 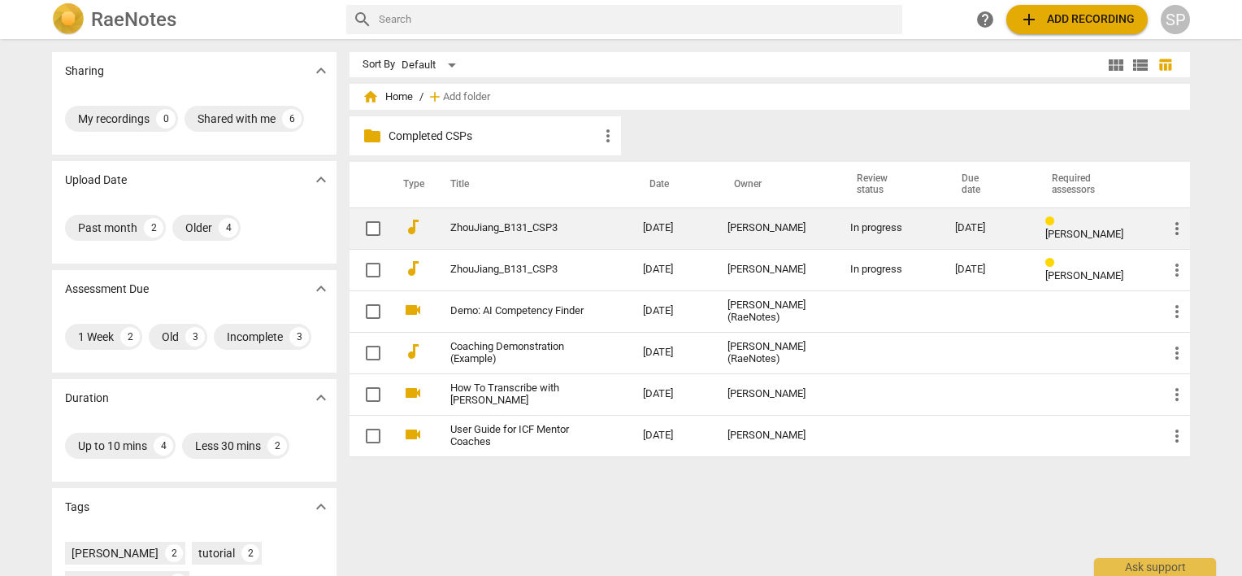 What do you see at coordinates (254, 337) in the screenshot?
I see `div: Incomplete` at bounding box center [254, 337].